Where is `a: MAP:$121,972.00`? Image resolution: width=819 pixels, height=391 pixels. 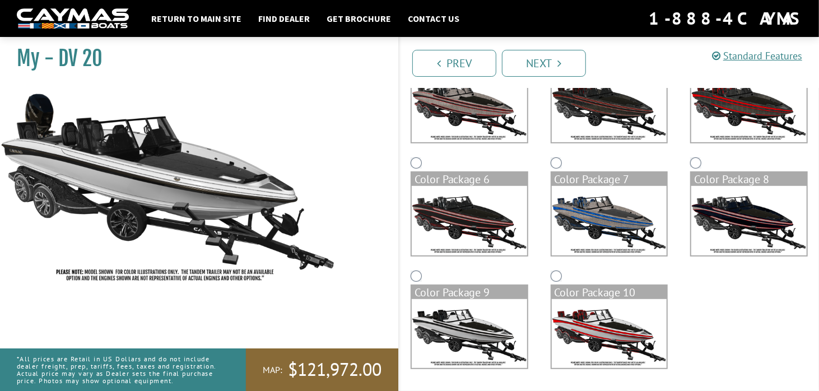
a: MAP:$121,972.00 is located at coordinates (322, 370).